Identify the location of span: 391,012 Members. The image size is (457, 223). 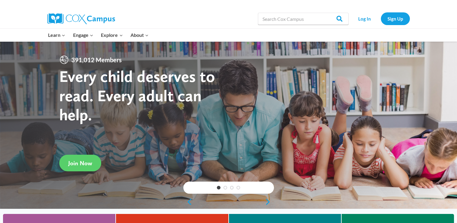
(96, 60).